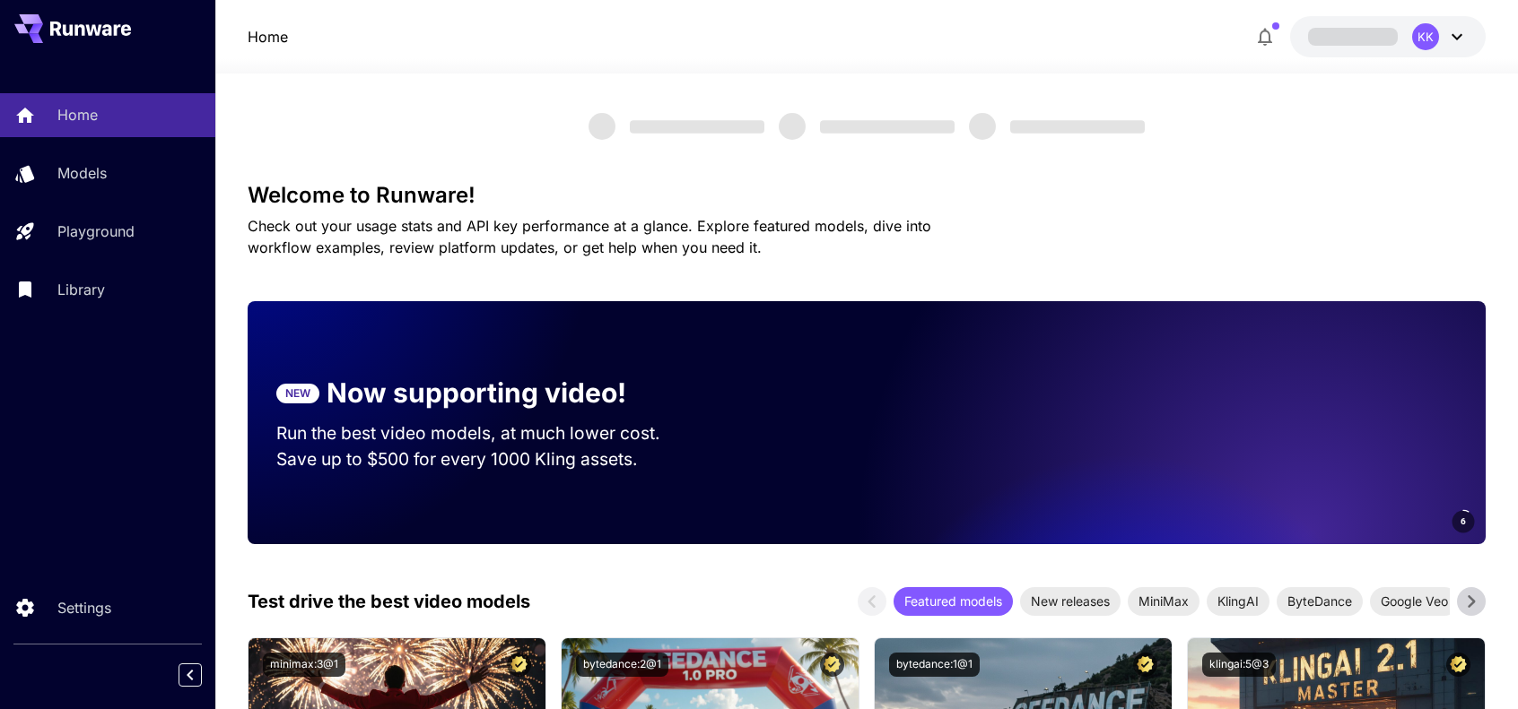 The width and height of the screenshot is (1518, 709). What do you see at coordinates (1388, 37) in the screenshot?
I see `button: KK` at bounding box center [1388, 37].